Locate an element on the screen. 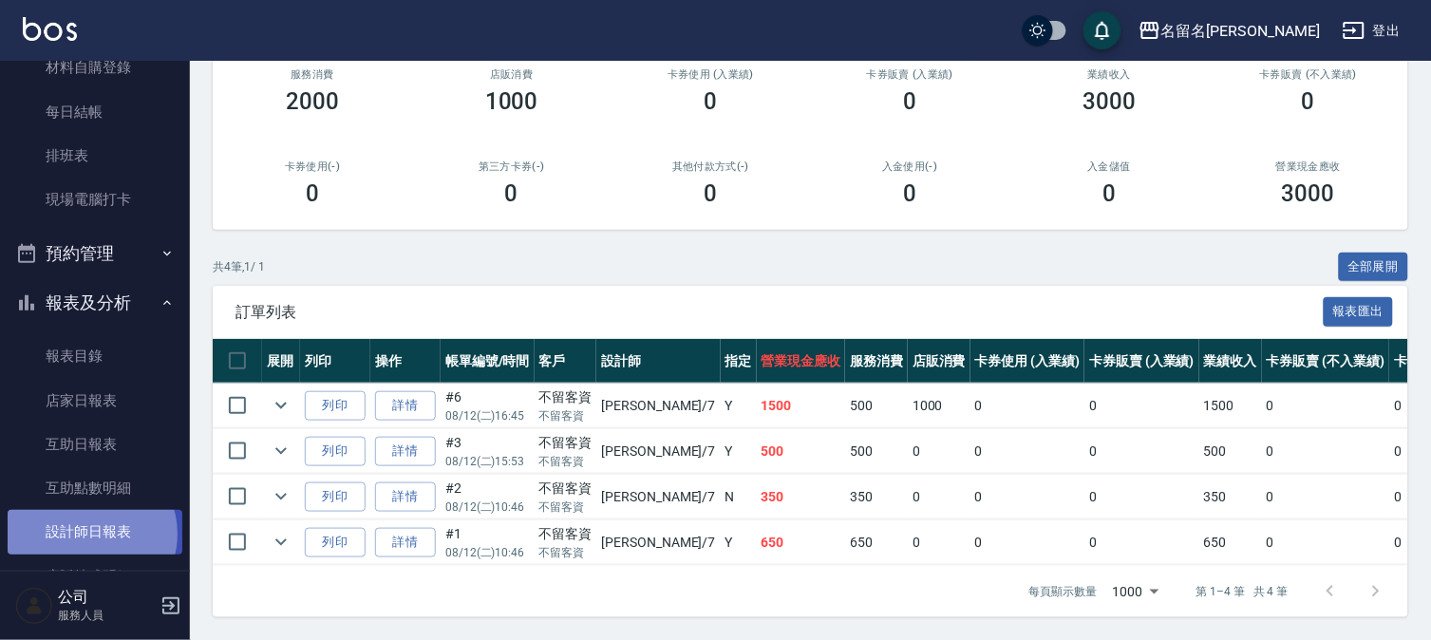 Image resolution: width=1431 pixels, height=640 pixels. button: 登出 is located at coordinates (1371, 30).